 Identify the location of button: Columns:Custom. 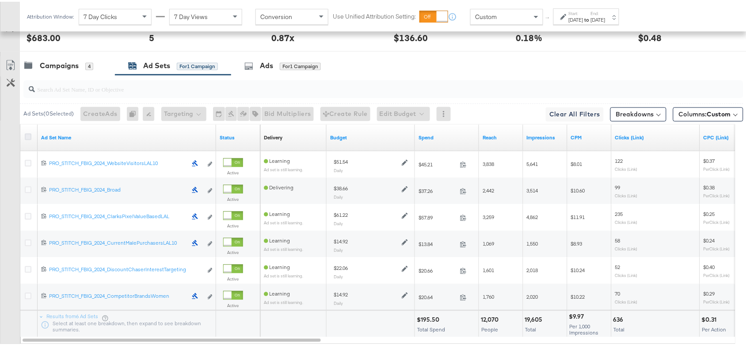
(708, 113).